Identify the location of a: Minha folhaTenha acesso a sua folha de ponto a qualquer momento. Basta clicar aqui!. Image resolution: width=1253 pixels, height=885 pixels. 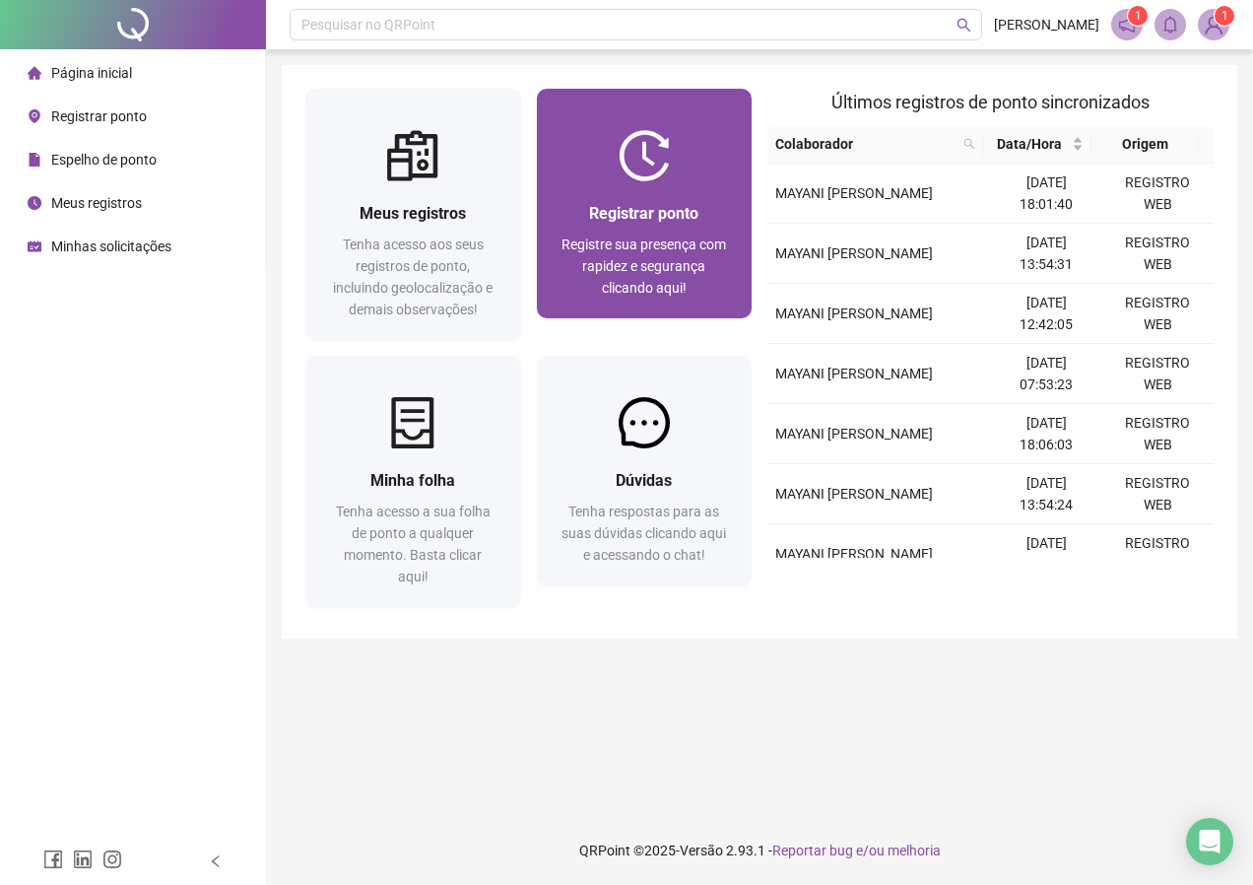
(413, 481).